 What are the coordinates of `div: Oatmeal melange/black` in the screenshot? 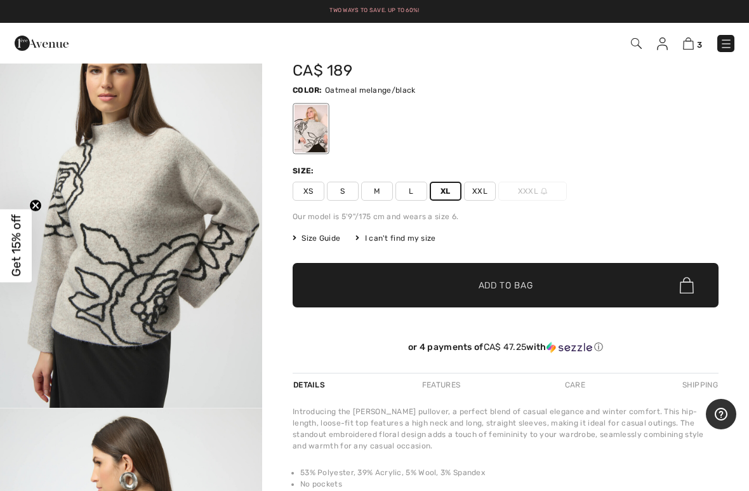 It's located at (311, 128).